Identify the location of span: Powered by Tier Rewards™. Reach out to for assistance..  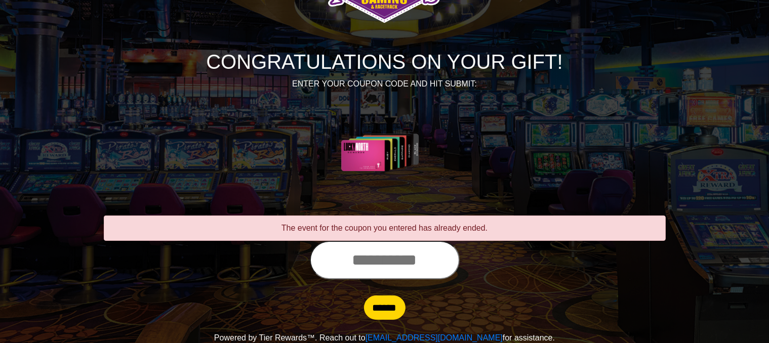
(384, 338).